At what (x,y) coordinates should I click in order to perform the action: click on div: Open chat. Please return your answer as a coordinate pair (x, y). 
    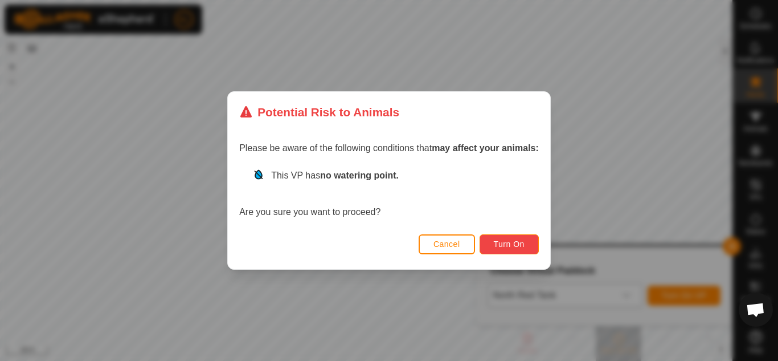
    Looking at the image, I should click on (756, 309).